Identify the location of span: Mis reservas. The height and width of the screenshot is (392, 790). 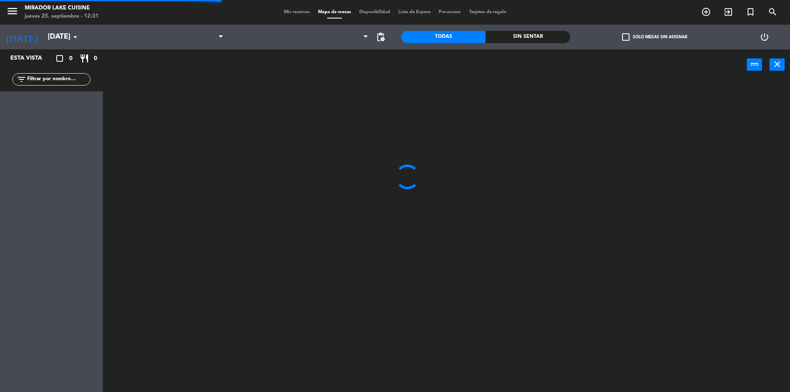
(297, 12).